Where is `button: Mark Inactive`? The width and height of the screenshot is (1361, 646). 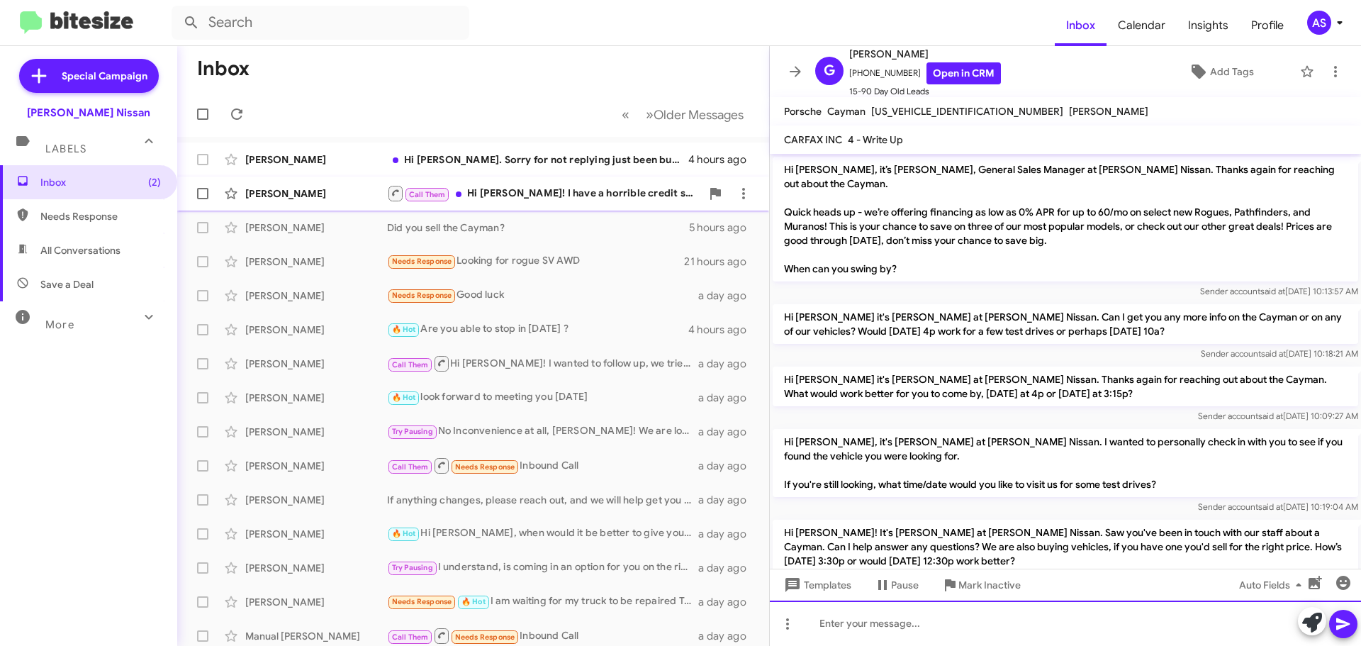
button: Mark Inactive is located at coordinates (981, 585).